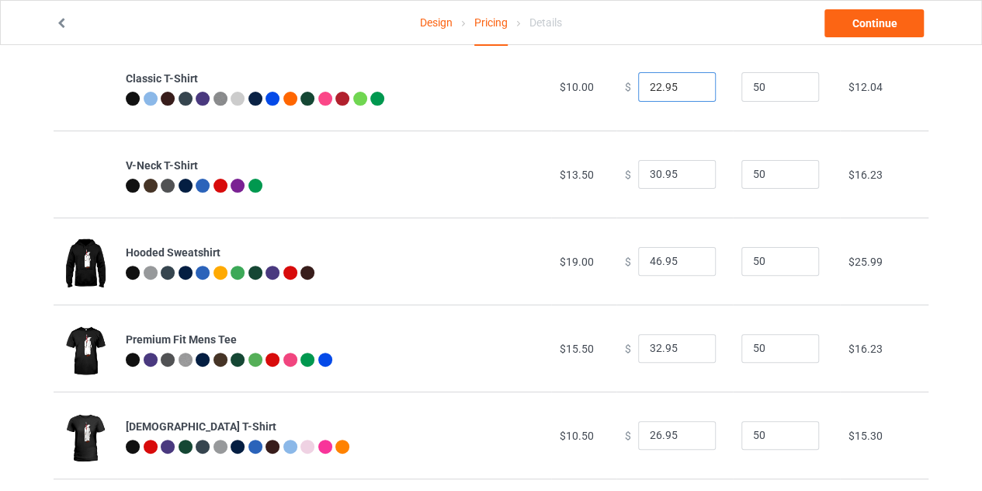  I want to click on b: Hooded Sweatshirt, so click(173, 252).